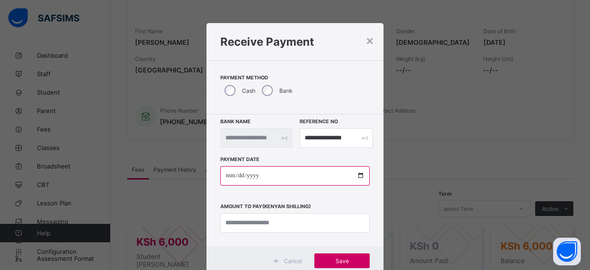 The height and width of the screenshot is (270, 590). What do you see at coordinates (295, 77) in the screenshot?
I see `span: Payment Method` at bounding box center [295, 77].